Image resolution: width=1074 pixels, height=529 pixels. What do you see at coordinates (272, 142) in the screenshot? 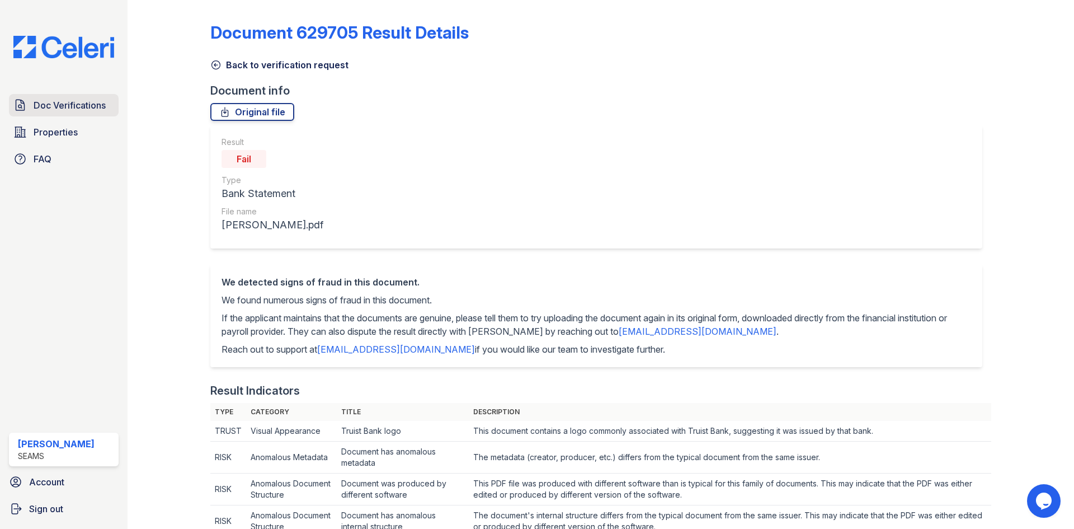
I see `div: Result` at bounding box center [272, 142].